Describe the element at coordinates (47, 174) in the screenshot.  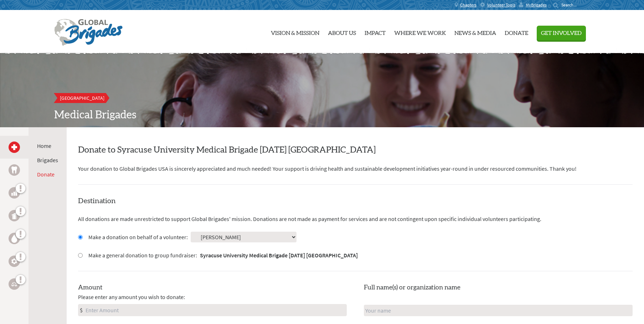
I see `li: Donate` at that location.